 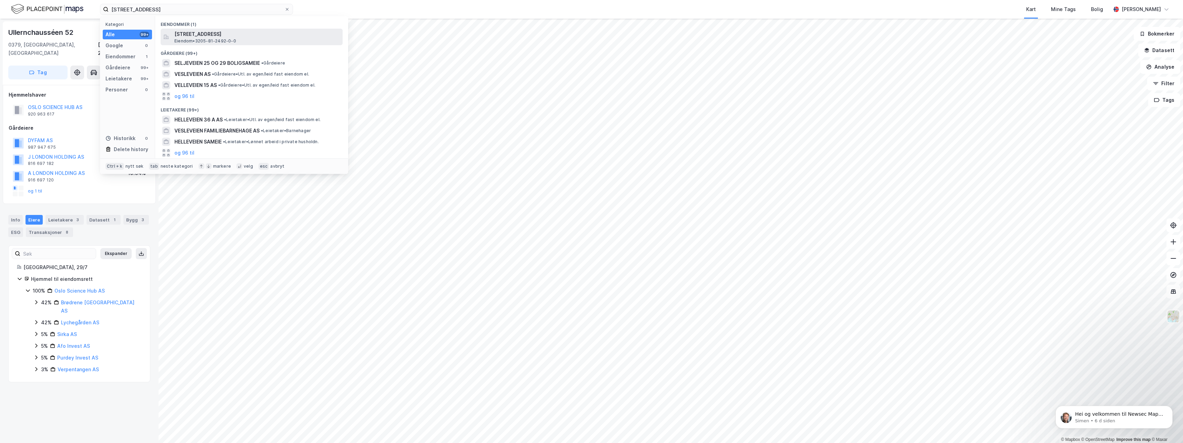 I want to click on div: Alle, so click(x=110, y=34).